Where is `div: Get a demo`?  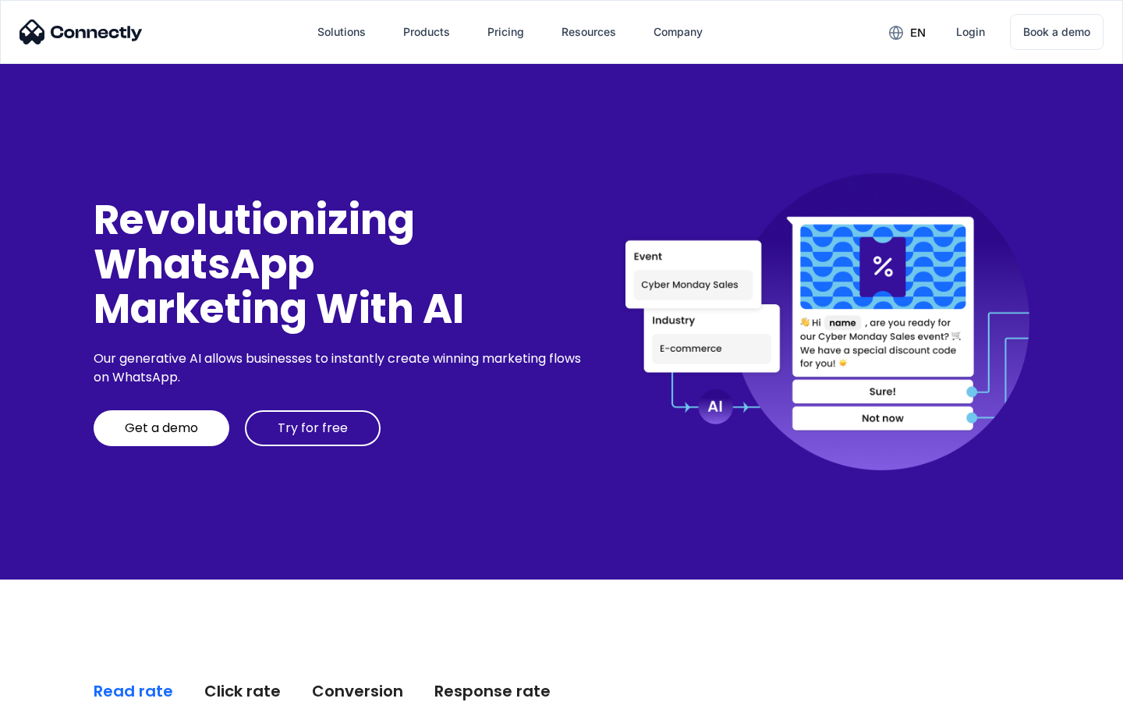
div: Get a demo is located at coordinates (162, 428).